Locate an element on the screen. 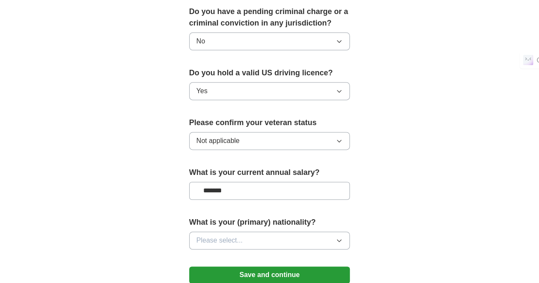  label: What is your (primary) nationality? is located at coordinates (270, 223).